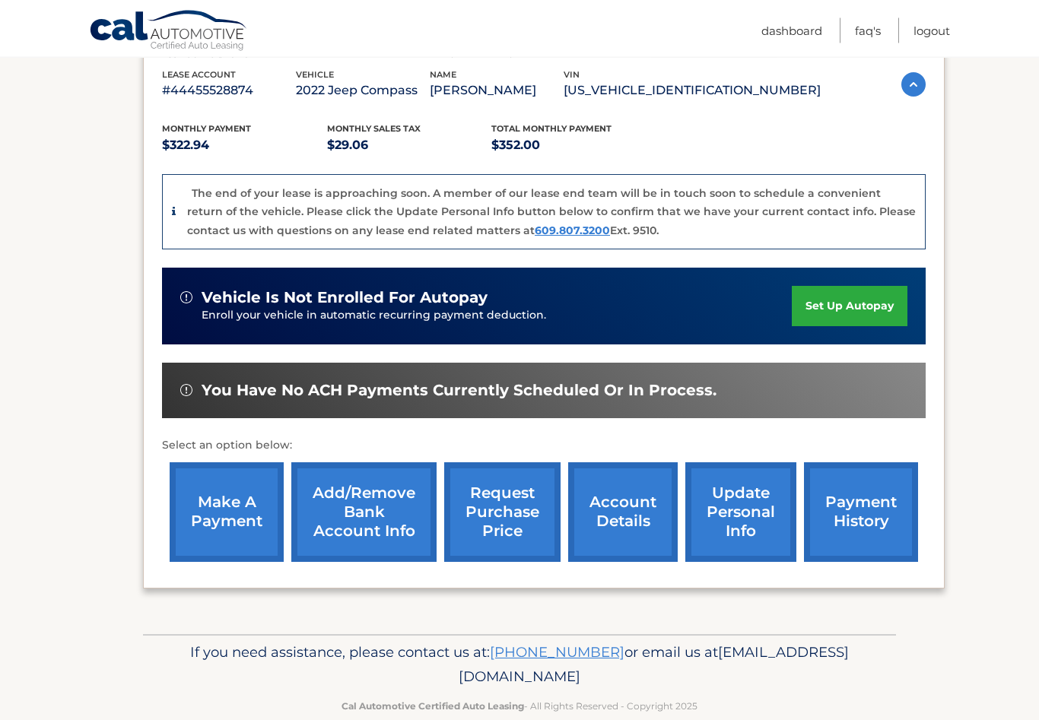 This screenshot has width=1039, height=720. What do you see at coordinates (519, 706) in the screenshot?
I see `p: - All Rights Reserved - Copyright 2025` at bounding box center [519, 706].